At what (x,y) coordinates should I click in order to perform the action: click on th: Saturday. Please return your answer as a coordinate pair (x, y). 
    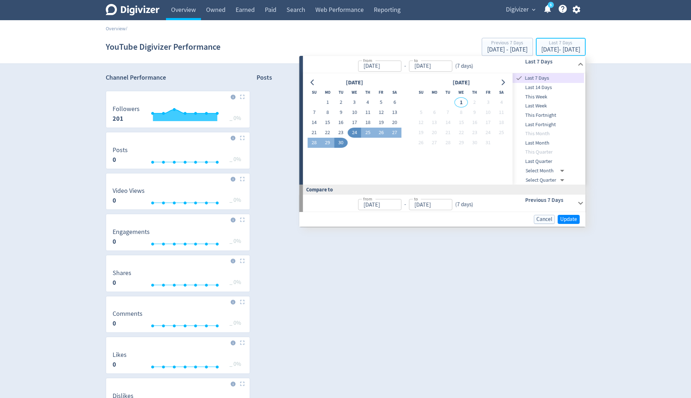
    Looking at the image, I should click on (501, 92).